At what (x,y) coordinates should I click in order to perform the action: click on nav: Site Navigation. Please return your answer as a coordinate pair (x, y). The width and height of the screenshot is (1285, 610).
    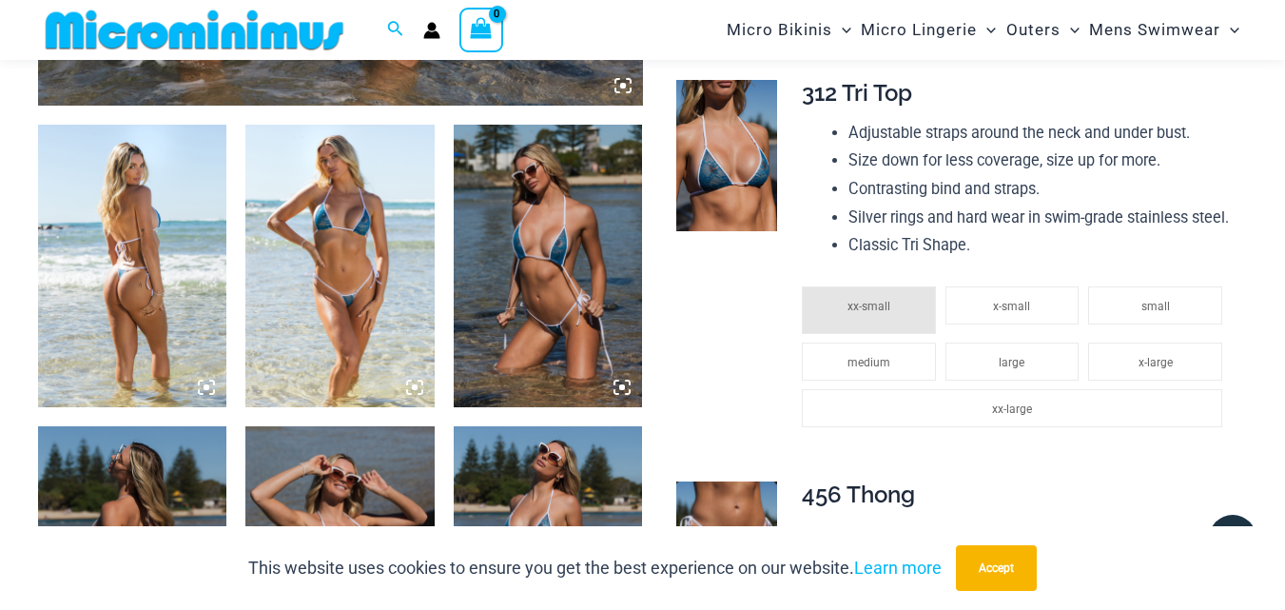
    Looking at the image, I should click on (983, 29).